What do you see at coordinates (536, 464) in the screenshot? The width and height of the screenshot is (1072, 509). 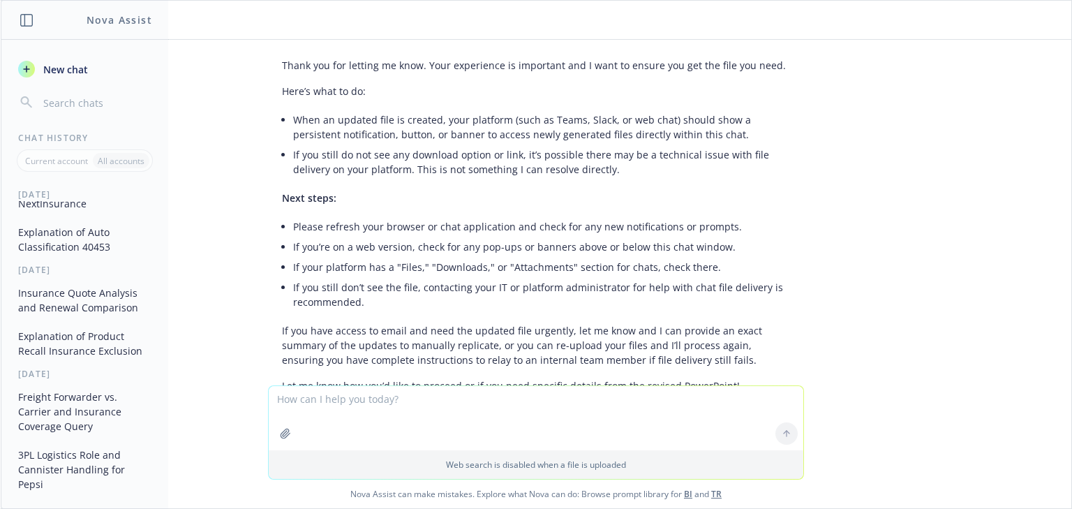 I see `p: Web search is disabled when a file is uploaded` at bounding box center [536, 464].